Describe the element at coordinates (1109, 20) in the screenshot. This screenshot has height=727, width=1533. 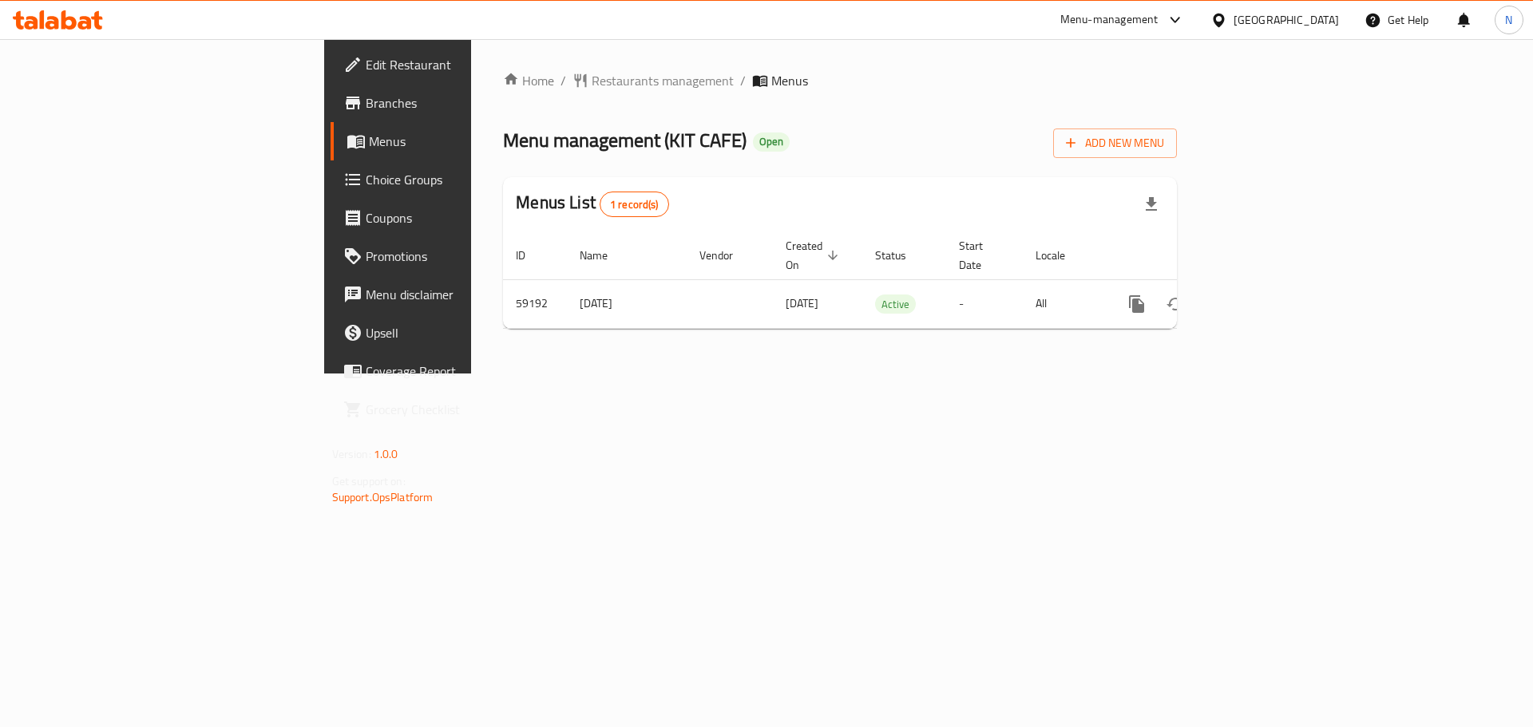
I see `div: Menu-management` at that location.